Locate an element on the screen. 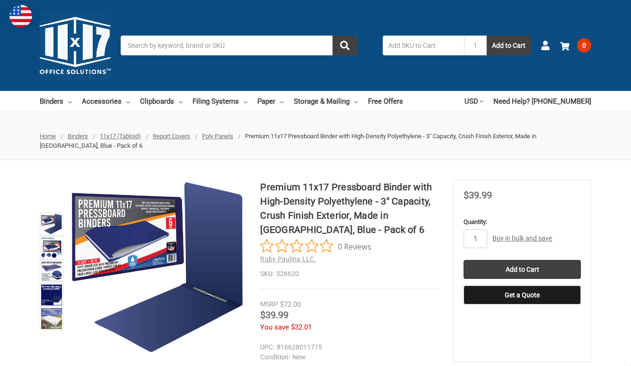 This screenshot has width=631, height=366. dt: SKU: is located at coordinates (267, 274).